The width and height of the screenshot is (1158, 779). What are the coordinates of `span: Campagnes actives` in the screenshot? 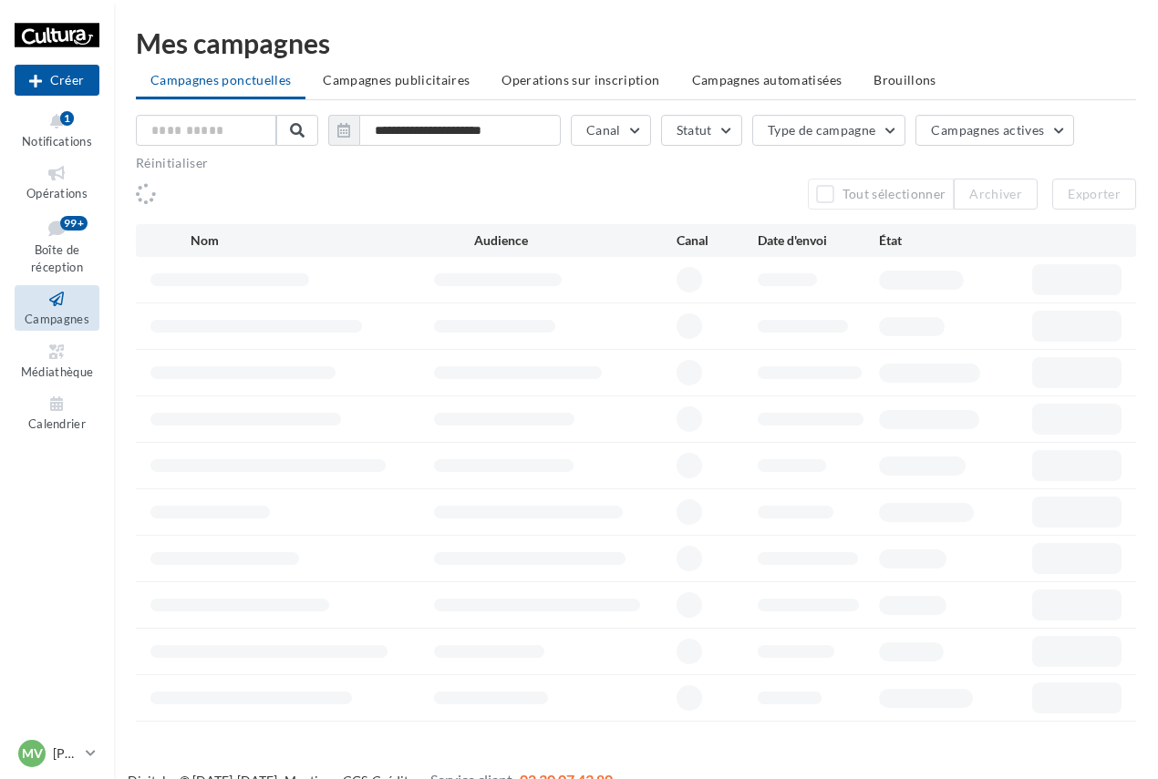 It's located at (987, 129).